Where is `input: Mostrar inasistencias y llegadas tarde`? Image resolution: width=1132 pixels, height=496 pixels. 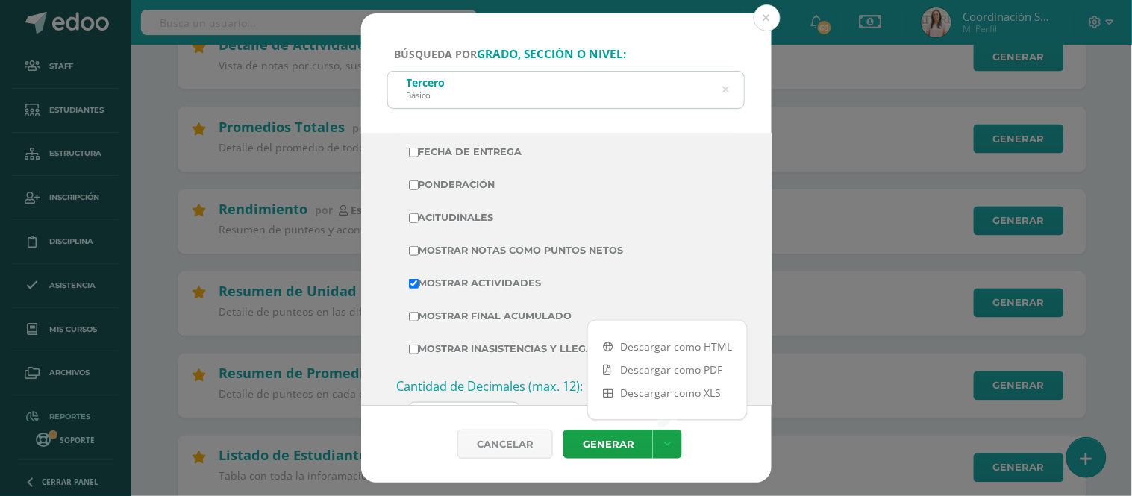 input: Mostrar inasistencias y llegadas tarde is located at coordinates (414, 349).